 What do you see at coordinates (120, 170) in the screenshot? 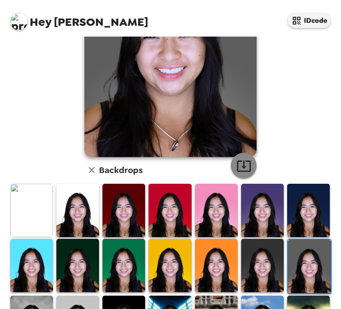
I see `h6: Backdrops` at bounding box center [120, 170].